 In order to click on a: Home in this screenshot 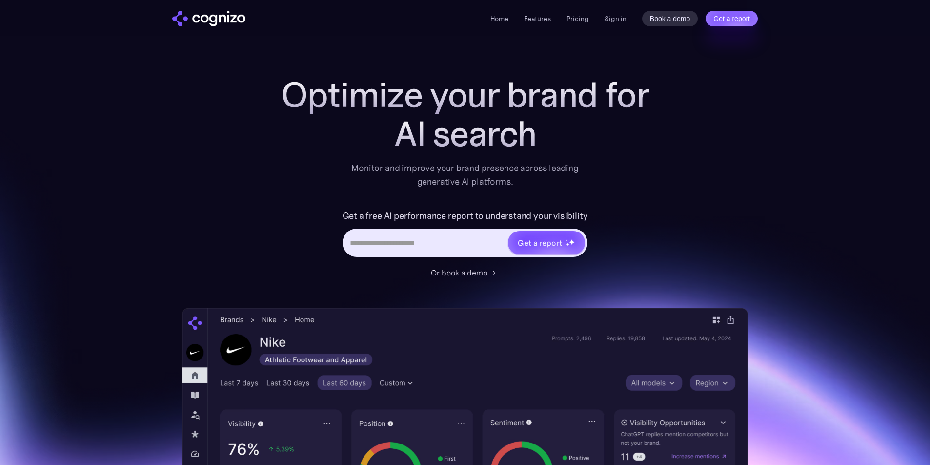, I will do `click(499, 19)`.